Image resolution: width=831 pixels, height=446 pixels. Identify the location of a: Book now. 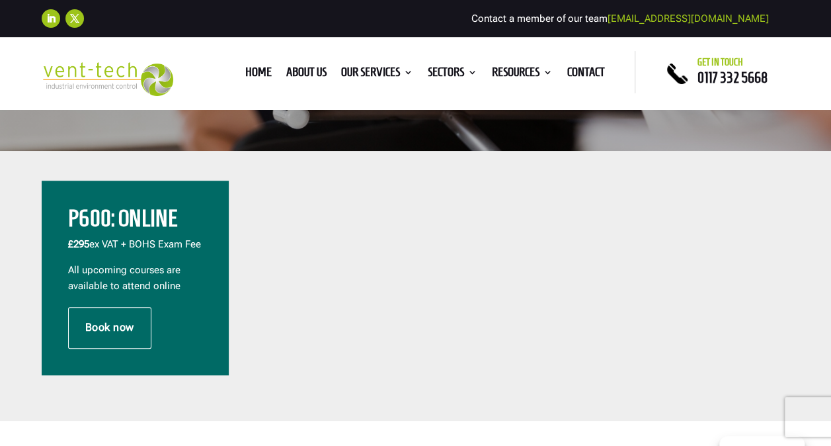
(110, 327).